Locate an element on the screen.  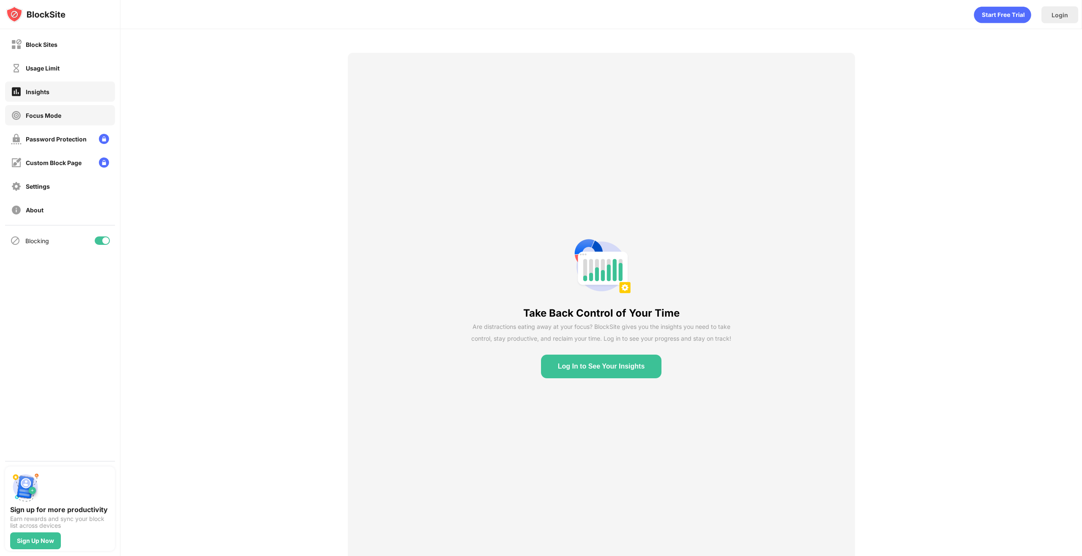
div: Insights is located at coordinates (38, 92).